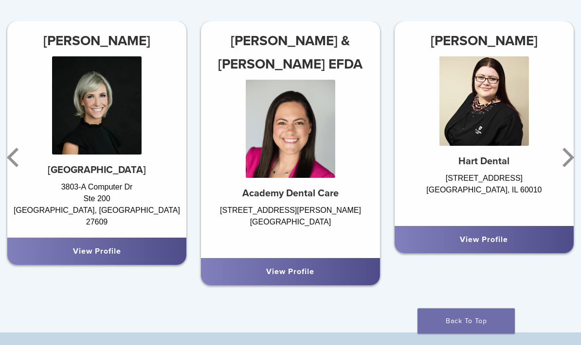 The image size is (581, 345). What do you see at coordinates (290, 194) in the screenshot?
I see `strong: Academy Dental Care` at bounding box center [290, 194].